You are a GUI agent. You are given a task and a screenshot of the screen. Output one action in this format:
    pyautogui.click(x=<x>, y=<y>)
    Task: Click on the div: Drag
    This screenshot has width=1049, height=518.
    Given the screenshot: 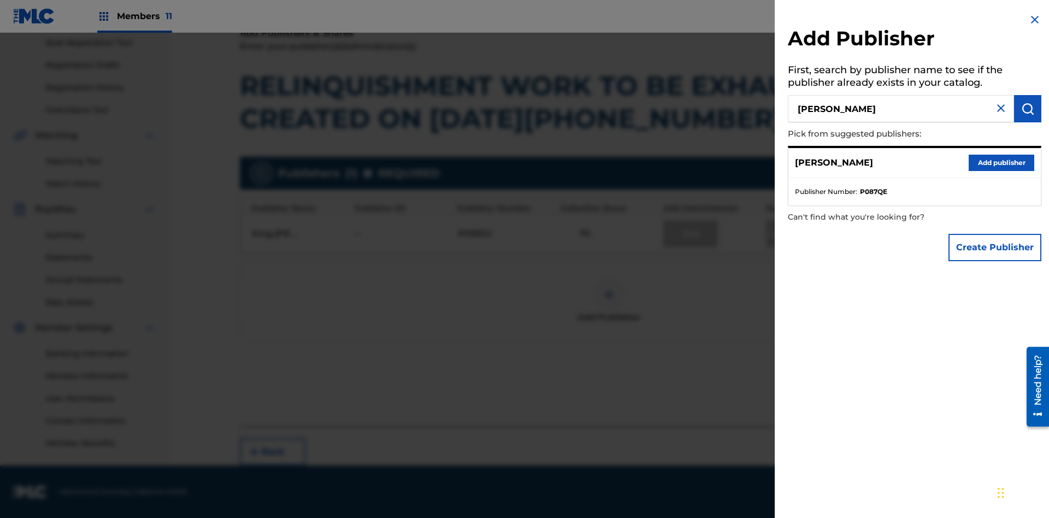 What is the action you would take?
    pyautogui.click(x=1001, y=493)
    